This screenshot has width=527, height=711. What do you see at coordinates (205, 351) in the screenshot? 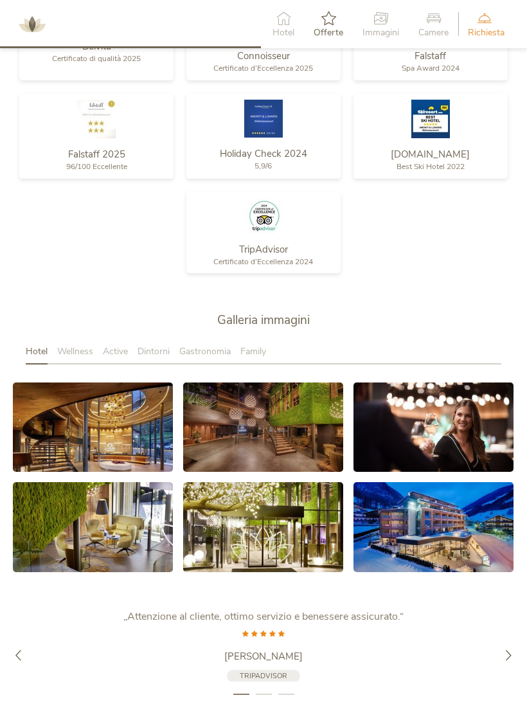
I see `span: Gastronomia` at bounding box center [205, 351].